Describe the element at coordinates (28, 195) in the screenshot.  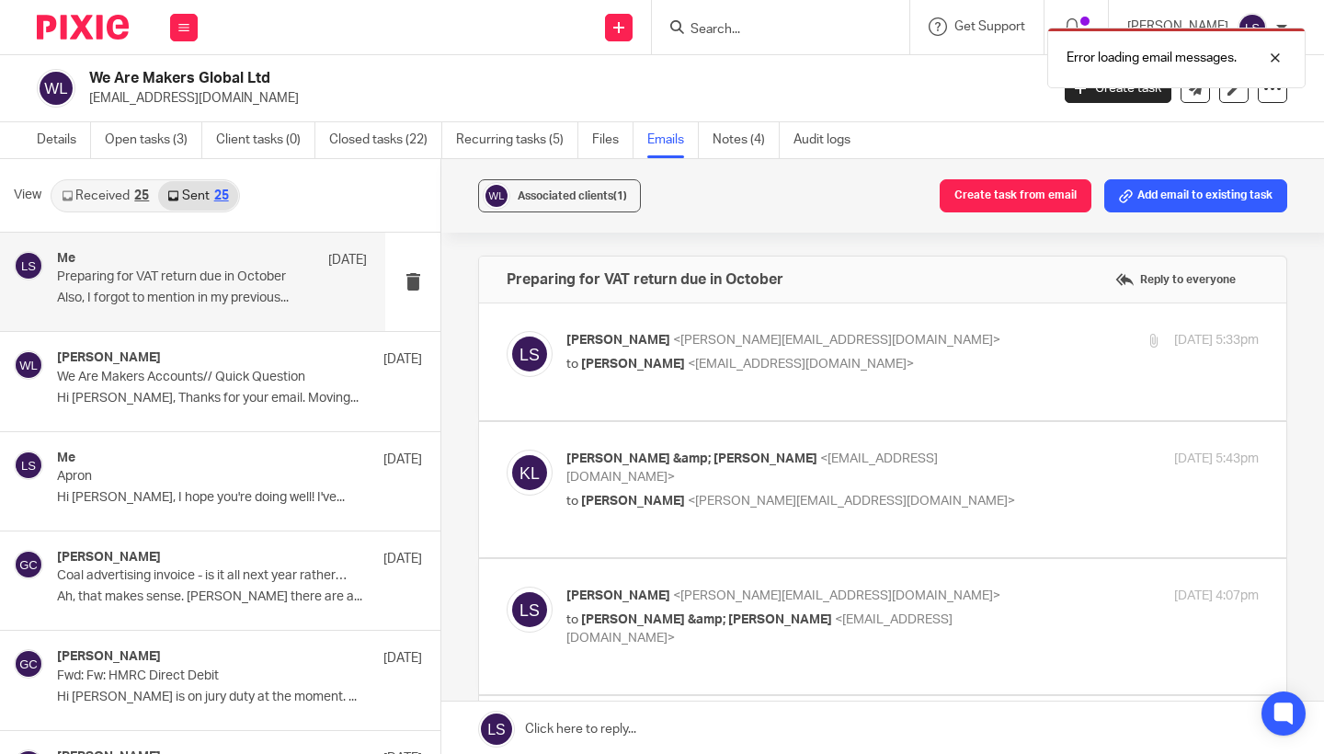
I see `span: View` at that location.